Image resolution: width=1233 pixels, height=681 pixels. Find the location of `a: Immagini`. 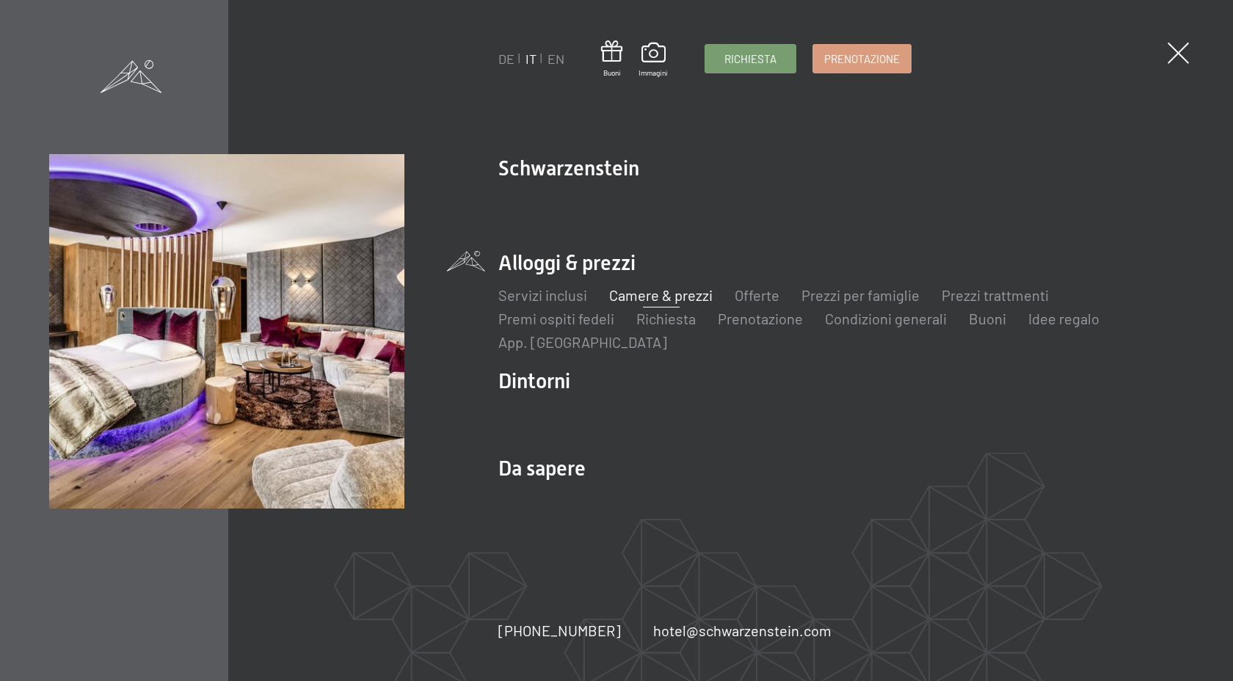

a: Immagini is located at coordinates (653, 60).